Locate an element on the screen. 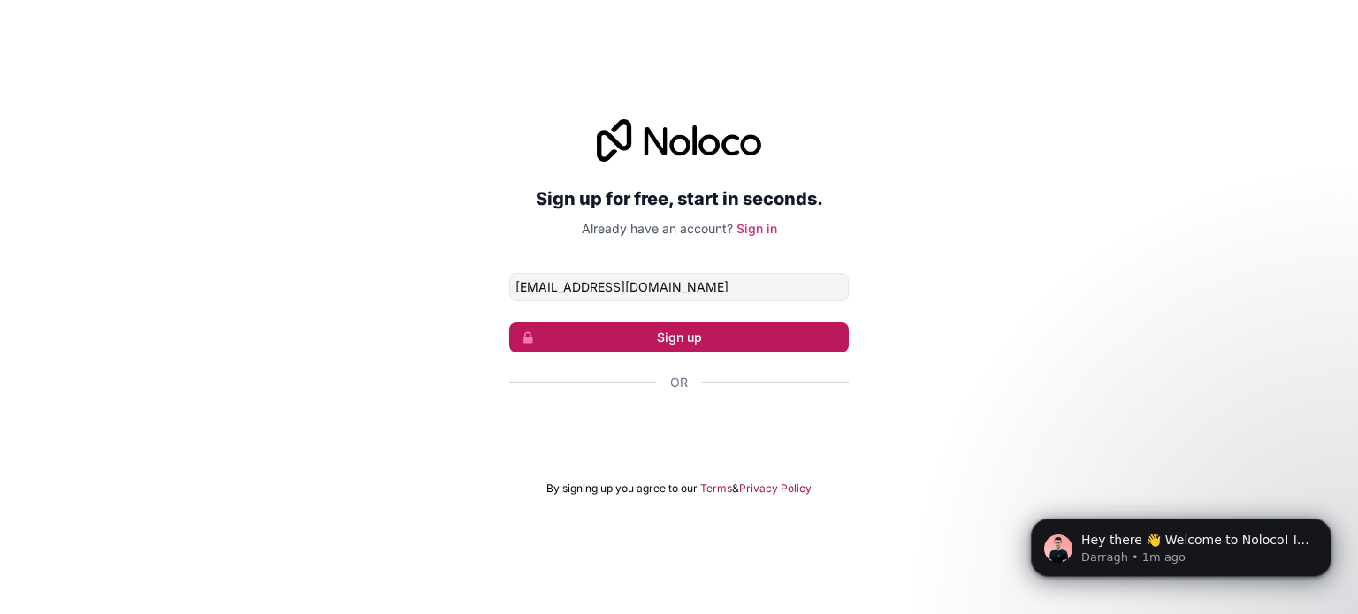  h2: Sign up for free, start in seconds. is located at coordinates (679, 199).